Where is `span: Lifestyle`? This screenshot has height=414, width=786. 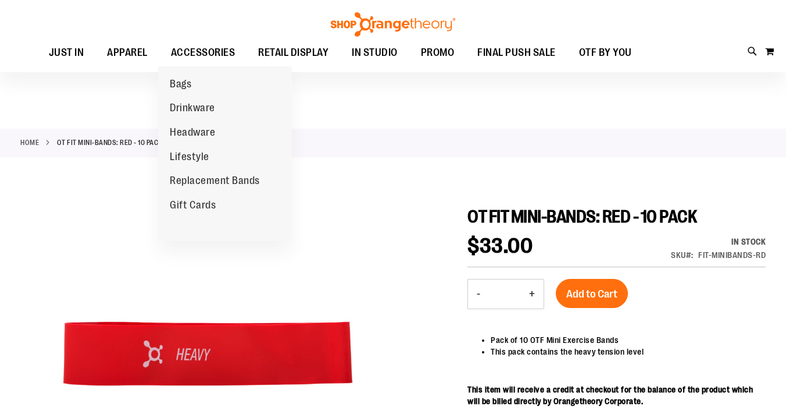 span: Lifestyle is located at coordinates (190, 158).